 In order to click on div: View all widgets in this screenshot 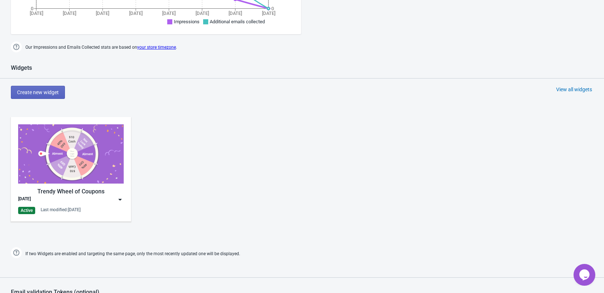, I will do `click(574, 89)`.